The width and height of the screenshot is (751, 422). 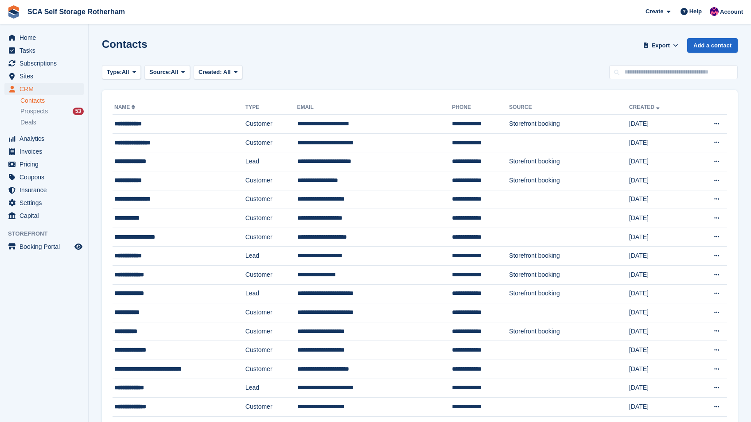 I want to click on span: Account, so click(x=732, y=12).